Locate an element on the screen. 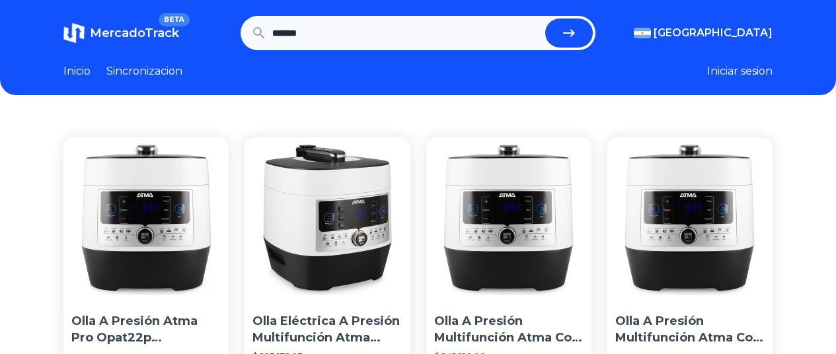 The height and width of the screenshot is (354, 836). img: Argentina is located at coordinates (643, 33).